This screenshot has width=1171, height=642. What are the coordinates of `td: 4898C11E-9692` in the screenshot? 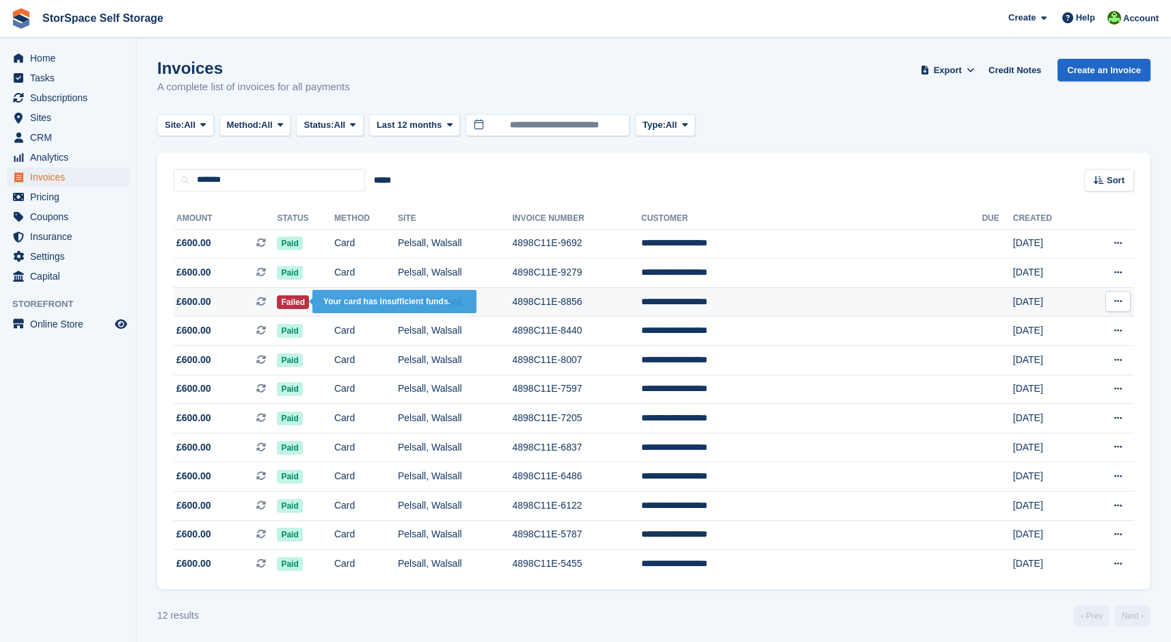 It's located at (577, 243).